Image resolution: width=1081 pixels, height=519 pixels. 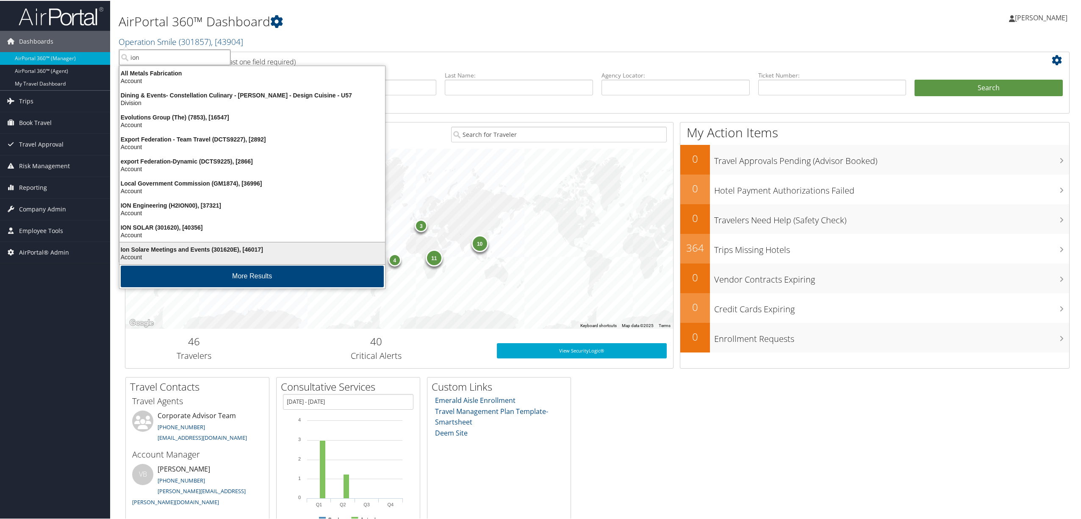 What do you see at coordinates (299, 477) in the screenshot?
I see `tspan: 1` at bounding box center [299, 477].